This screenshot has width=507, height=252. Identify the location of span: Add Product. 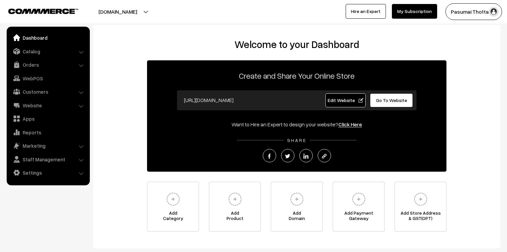
(235, 217).